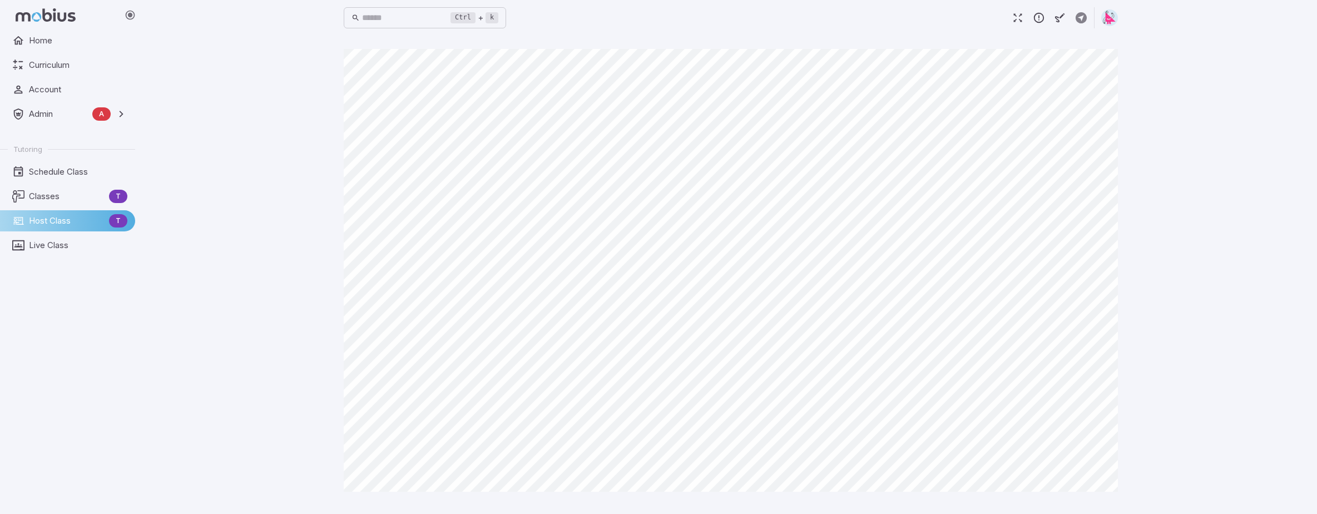 Image resolution: width=1317 pixels, height=514 pixels. I want to click on span: A, so click(101, 114).